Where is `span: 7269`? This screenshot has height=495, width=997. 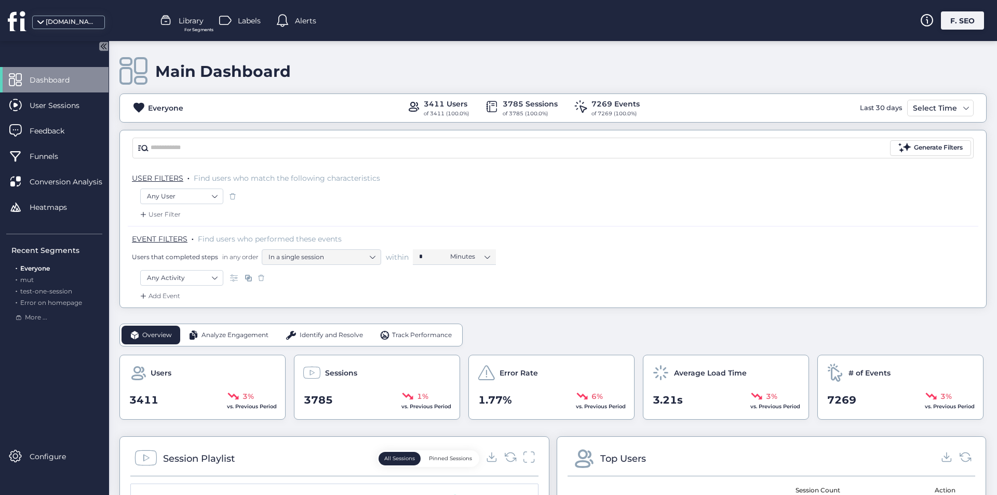 span: 7269 is located at coordinates (841, 400).